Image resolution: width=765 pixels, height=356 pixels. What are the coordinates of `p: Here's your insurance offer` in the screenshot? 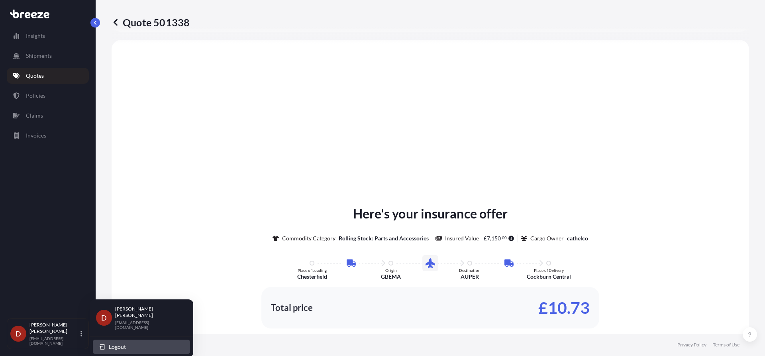 It's located at (430, 214).